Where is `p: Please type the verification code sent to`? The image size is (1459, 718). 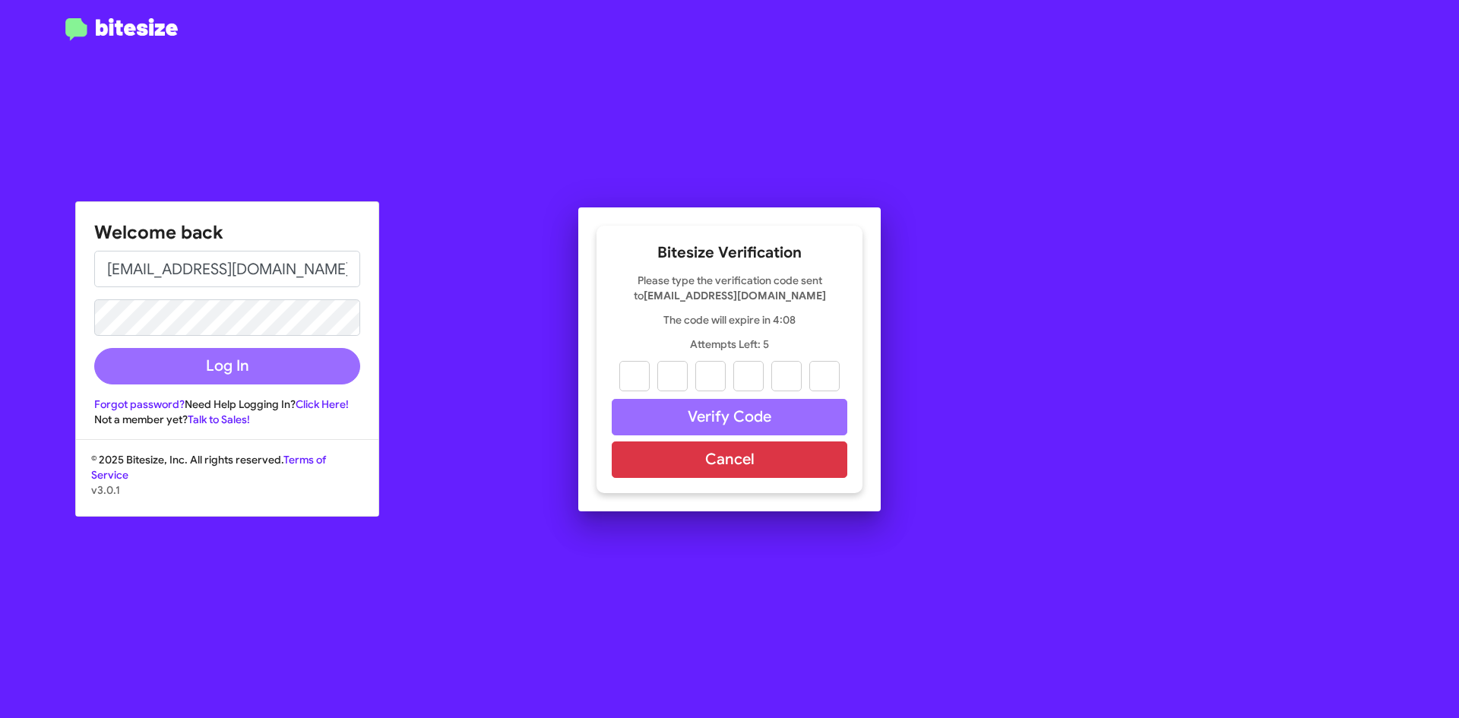
p: Please type the verification code sent to is located at coordinates (730, 288).